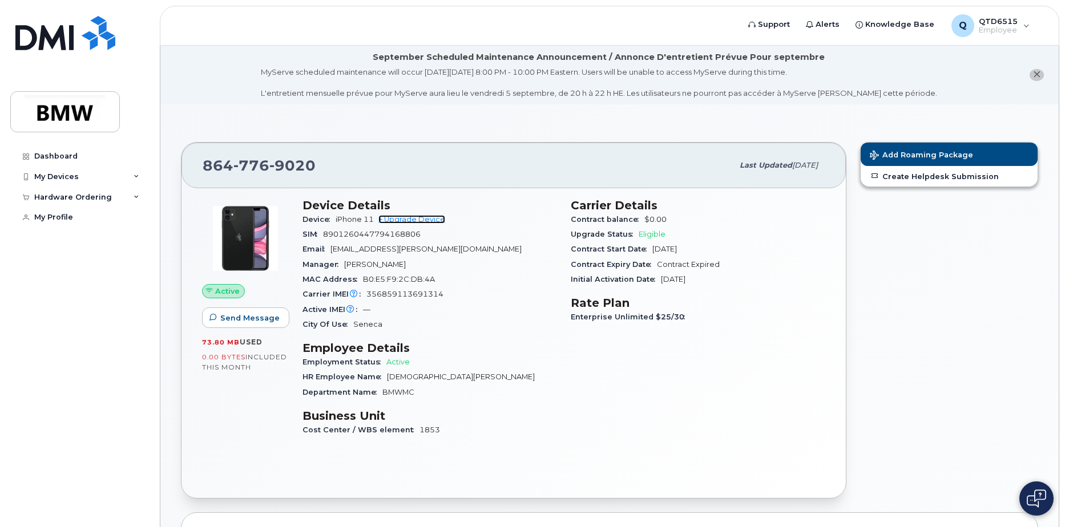 The image size is (1065, 527). Describe the element at coordinates (313, 234) in the screenshot. I see `span: SIM` at that location.